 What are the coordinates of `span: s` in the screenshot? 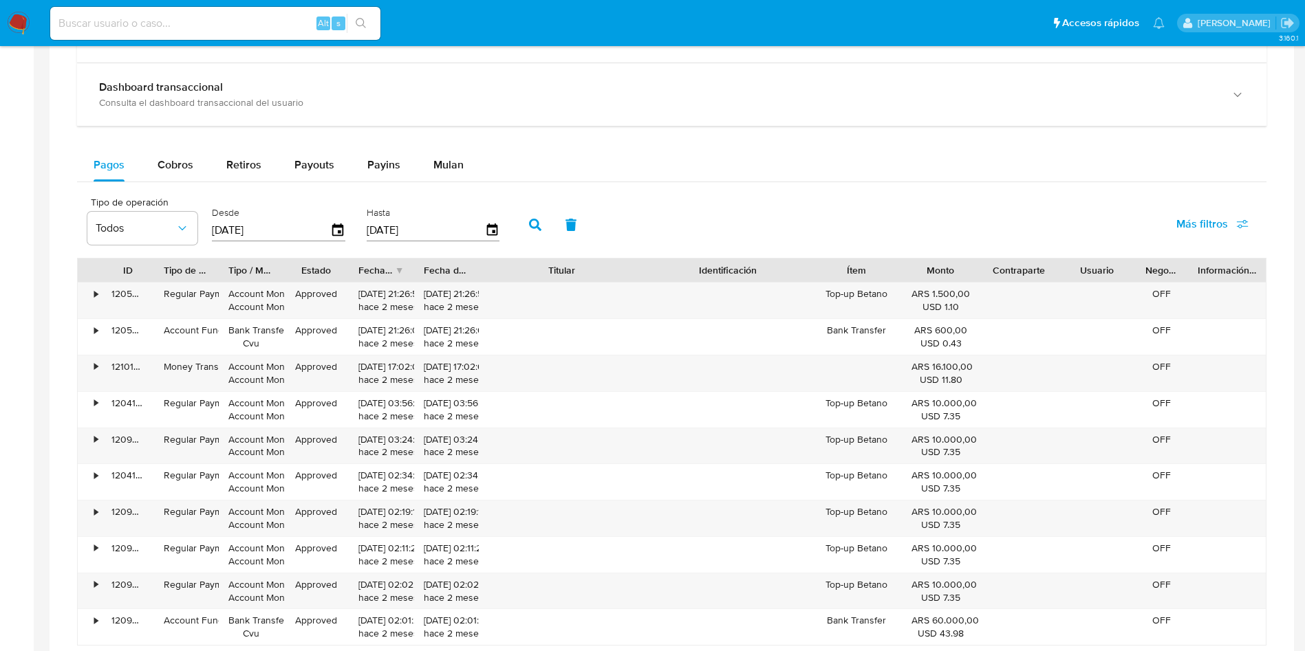 It's located at (338, 23).